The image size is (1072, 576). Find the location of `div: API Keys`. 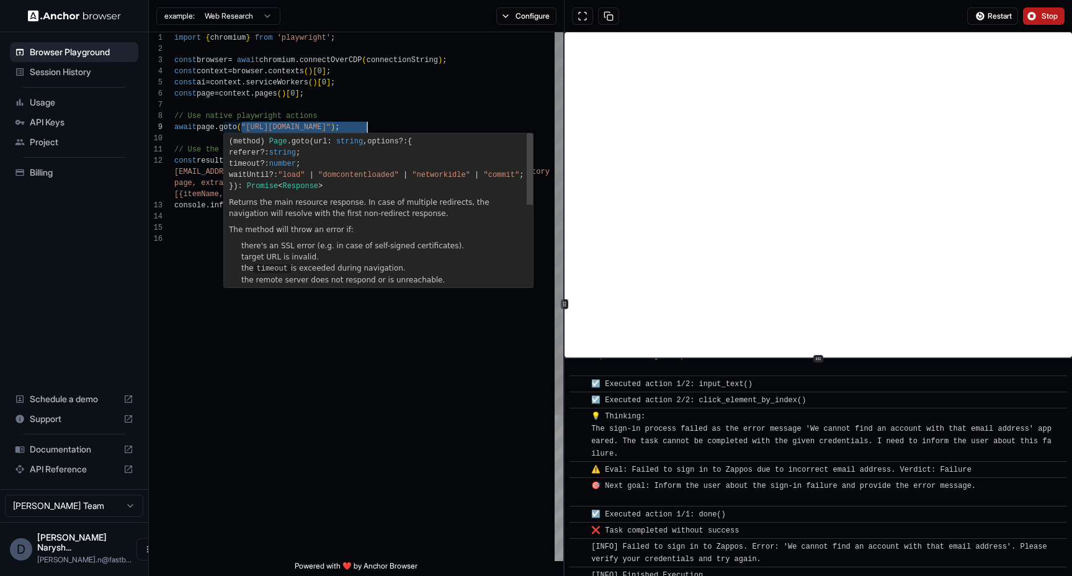

div: API Keys is located at coordinates (74, 122).